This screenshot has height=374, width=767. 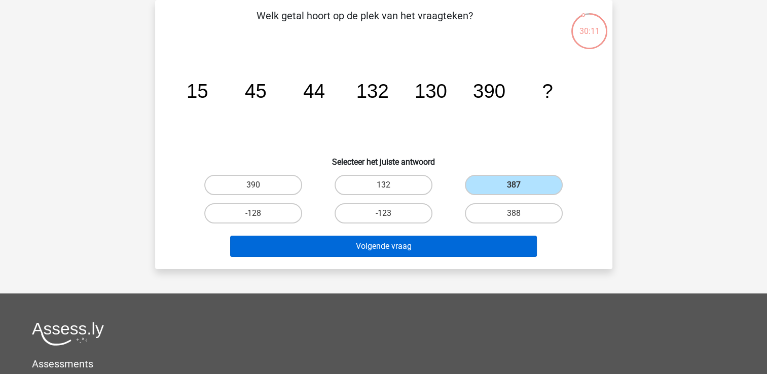 What do you see at coordinates (514, 185) in the screenshot?
I see `label: 387` at bounding box center [514, 185].